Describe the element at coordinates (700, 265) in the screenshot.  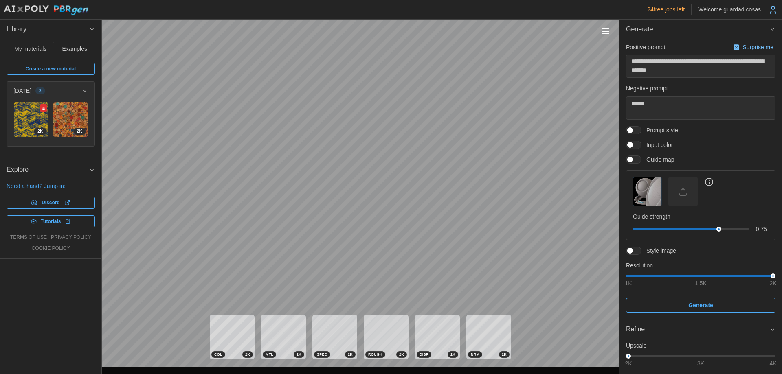
I see `p: Resolution` at that location.